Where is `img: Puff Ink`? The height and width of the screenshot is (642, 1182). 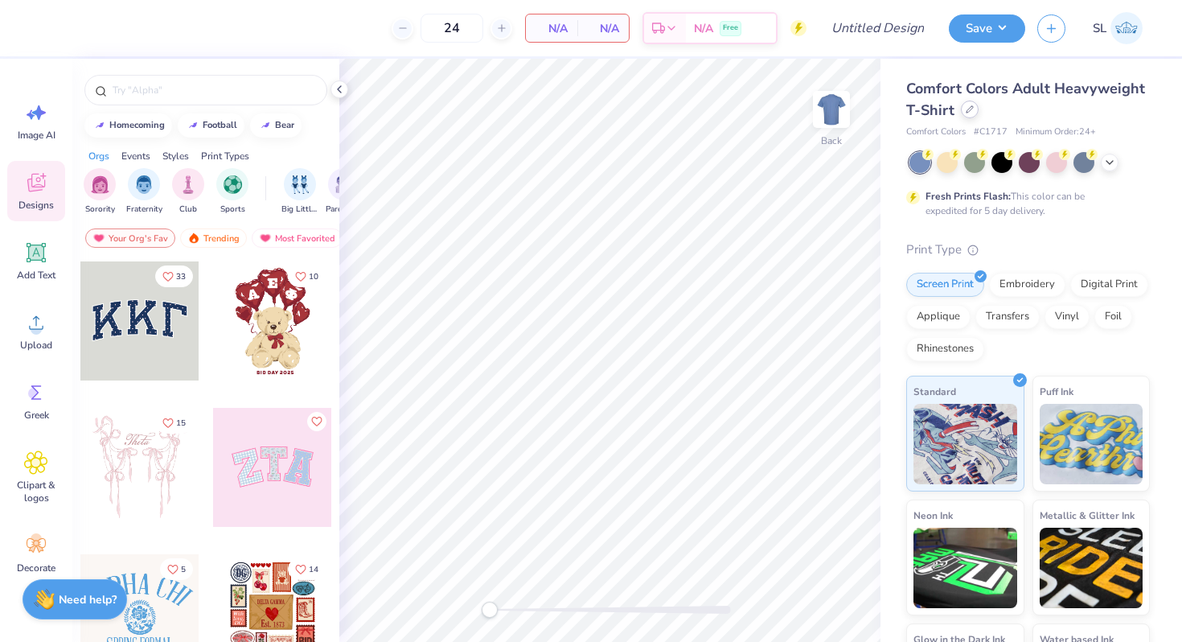
img: Puff Ink is located at coordinates (1091, 444).